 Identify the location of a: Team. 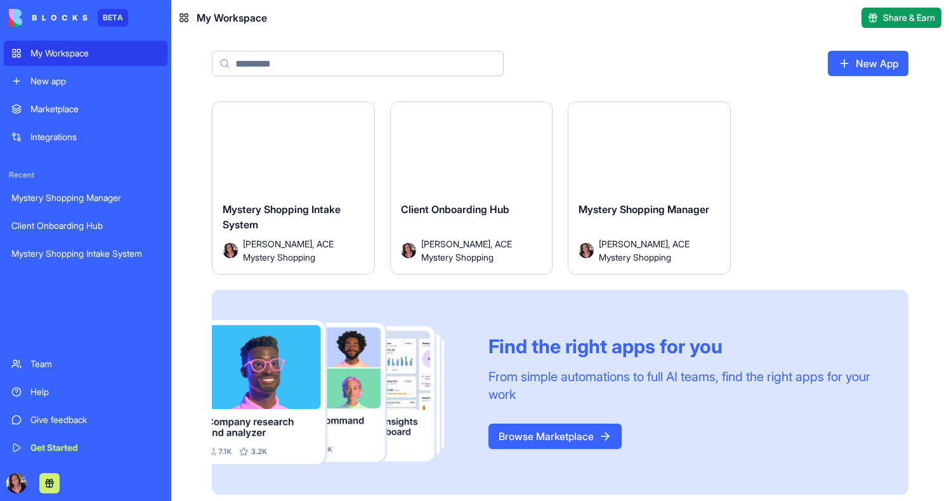
(86, 364).